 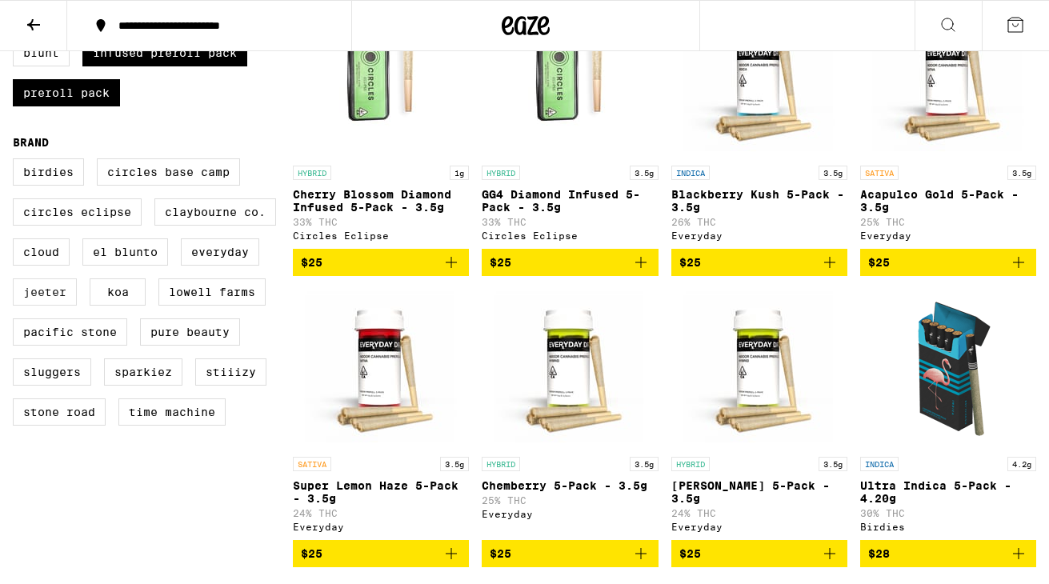 What do you see at coordinates (168, 172) in the screenshot?
I see `label: Circles Base Camp` at bounding box center [168, 172].